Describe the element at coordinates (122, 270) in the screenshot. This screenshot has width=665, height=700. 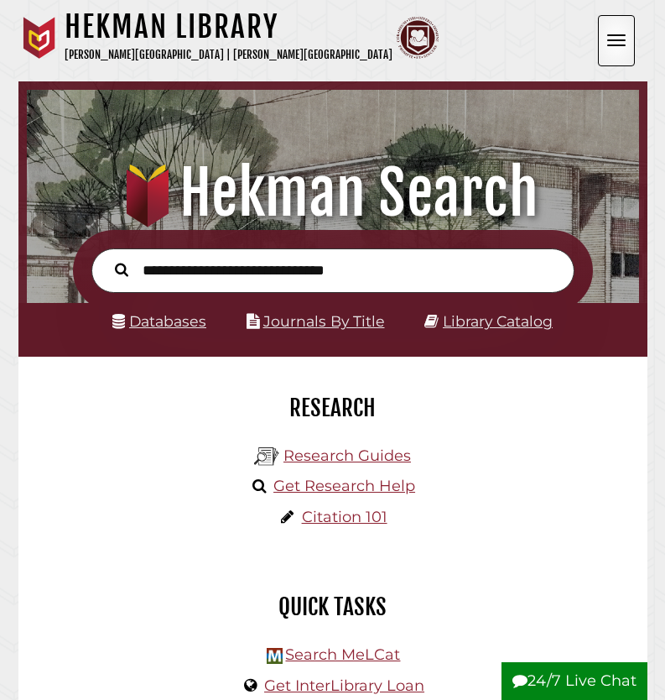
I see `i: Search` at that location.